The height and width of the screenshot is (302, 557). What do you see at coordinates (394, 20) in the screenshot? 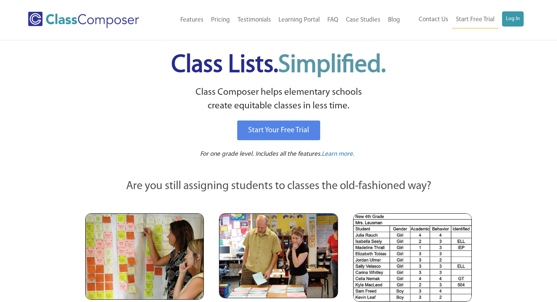
I see `a: Blog` at bounding box center [394, 20].